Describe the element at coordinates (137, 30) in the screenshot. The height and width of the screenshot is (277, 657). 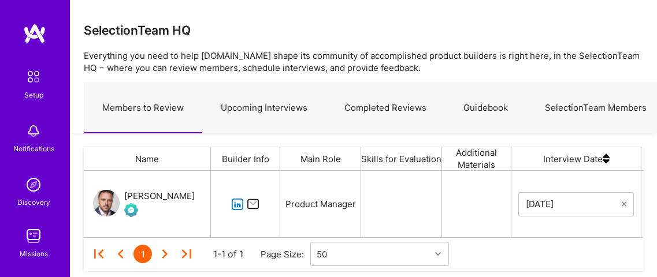
I see `h3: SelectionTeam HQ` at that location.